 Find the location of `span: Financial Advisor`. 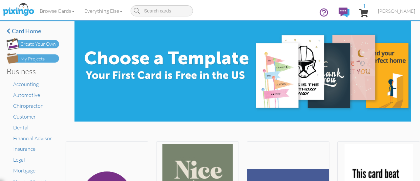

span: Financial Advisor is located at coordinates (32, 138).